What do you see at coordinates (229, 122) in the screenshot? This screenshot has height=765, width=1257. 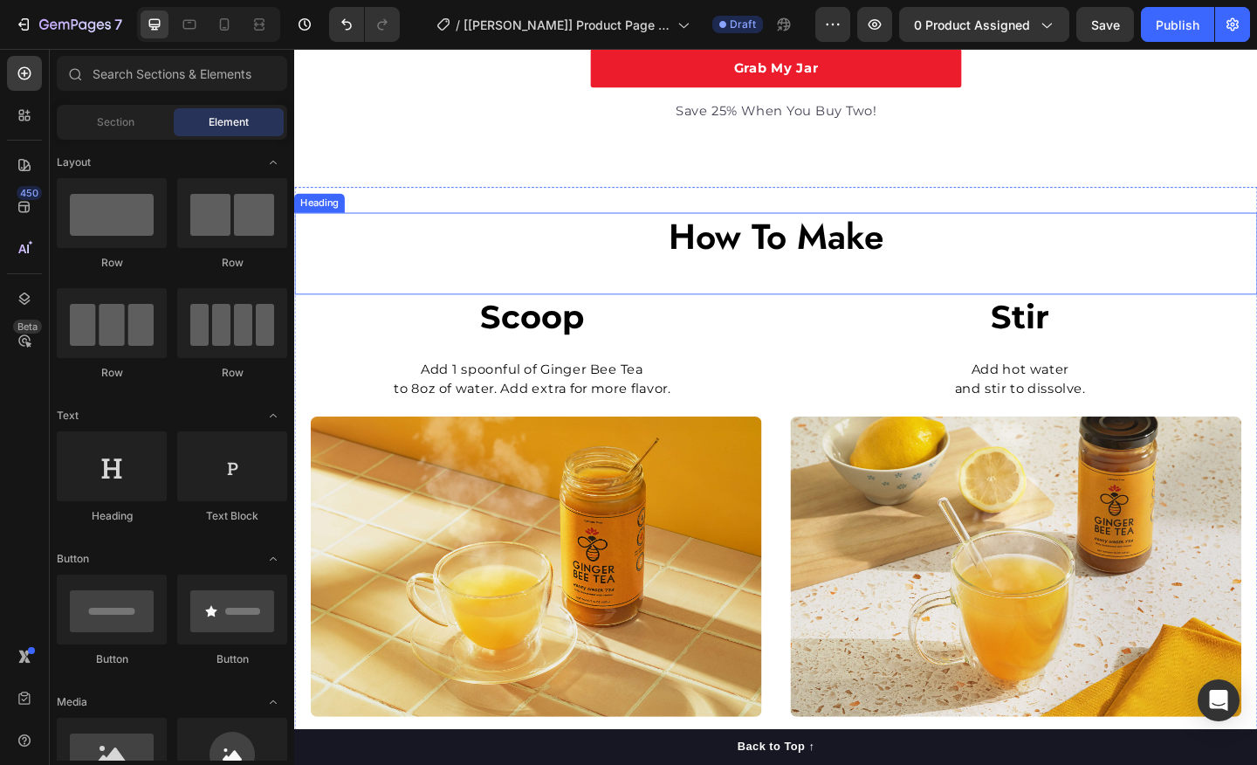 I see `span: Element` at bounding box center [229, 122].